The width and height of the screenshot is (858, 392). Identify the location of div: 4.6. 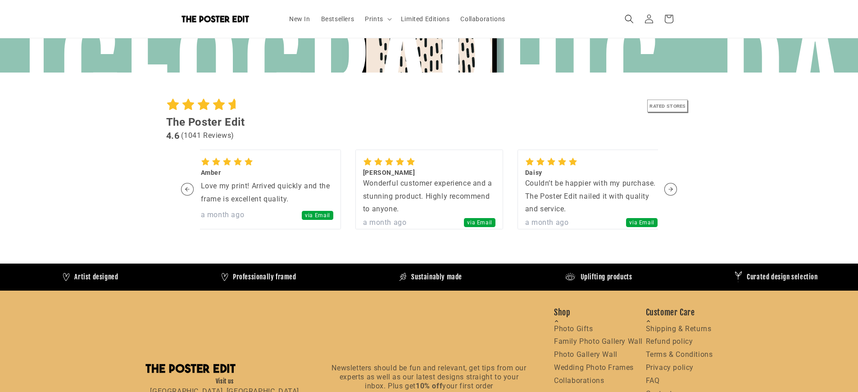
(173, 136).